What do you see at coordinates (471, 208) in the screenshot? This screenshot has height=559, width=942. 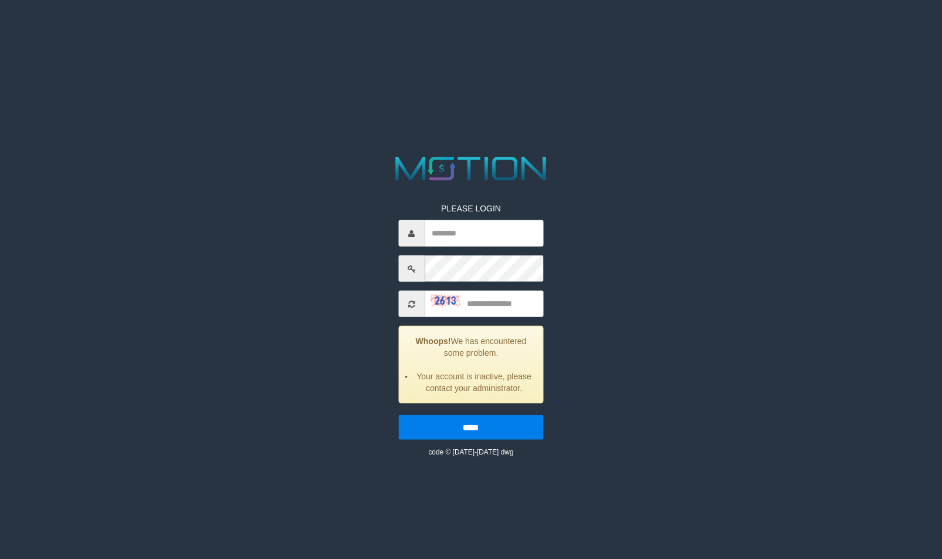 I see `p: PLEASE LOGIN` at bounding box center [471, 208].